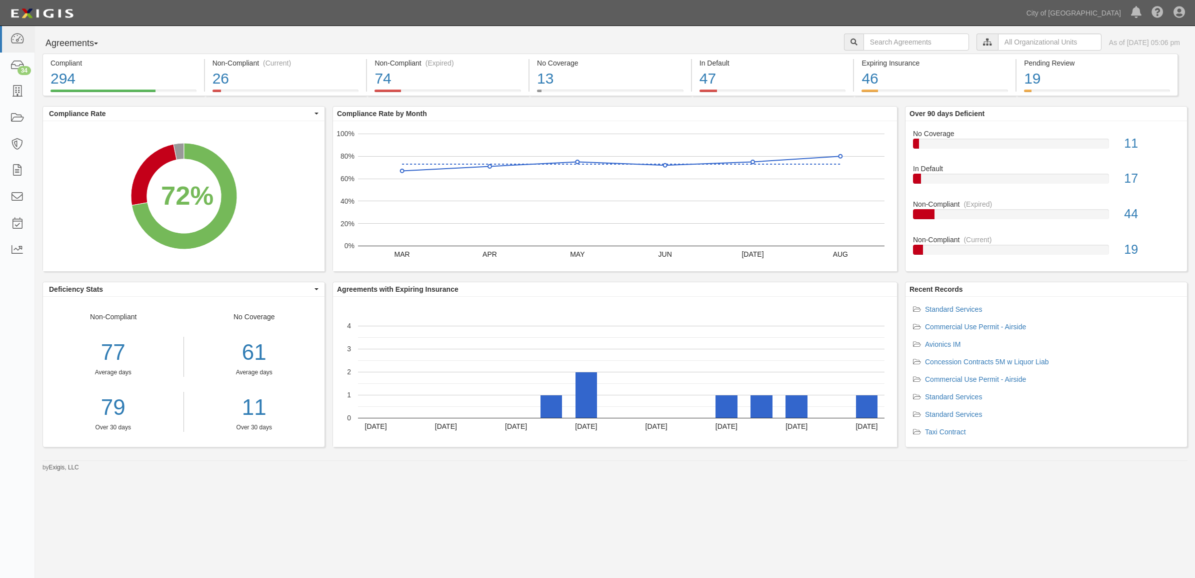 The height and width of the screenshot is (578, 1195). I want to click on text: MAY, so click(578, 254).